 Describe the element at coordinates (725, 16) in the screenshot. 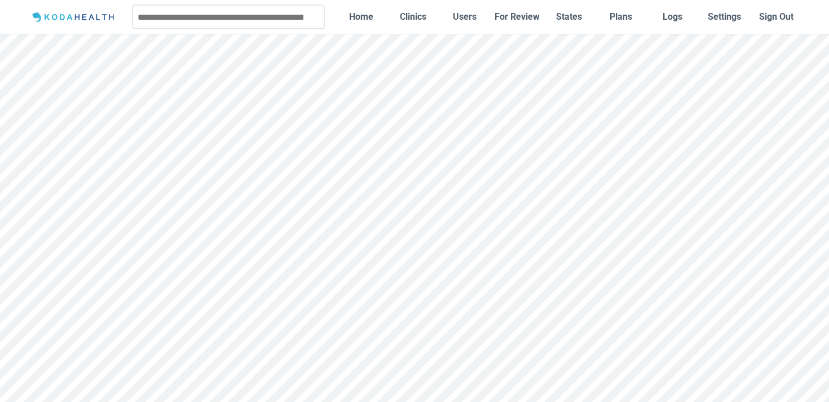

I see `a: Settings` at that location.